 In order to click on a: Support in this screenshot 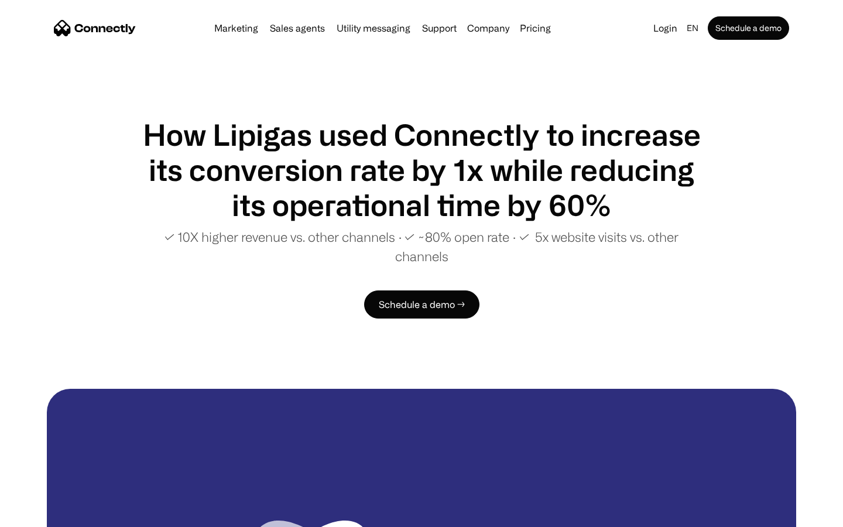, I will do `click(439, 28)`.